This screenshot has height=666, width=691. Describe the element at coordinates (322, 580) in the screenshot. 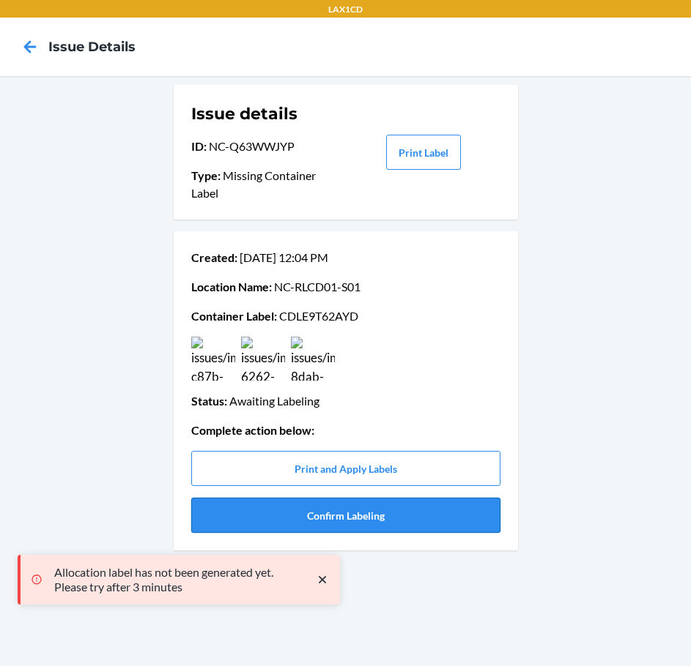

I see `svg: close toast` at that location.